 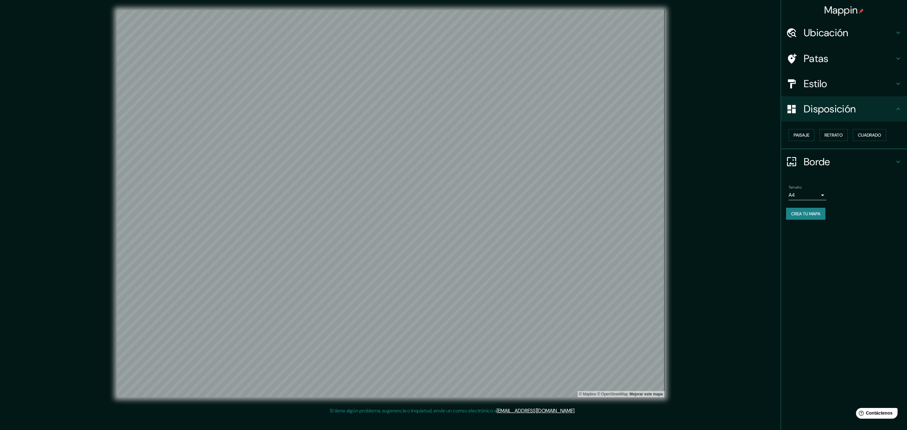 I want to click on div: Estilo, so click(x=844, y=84).